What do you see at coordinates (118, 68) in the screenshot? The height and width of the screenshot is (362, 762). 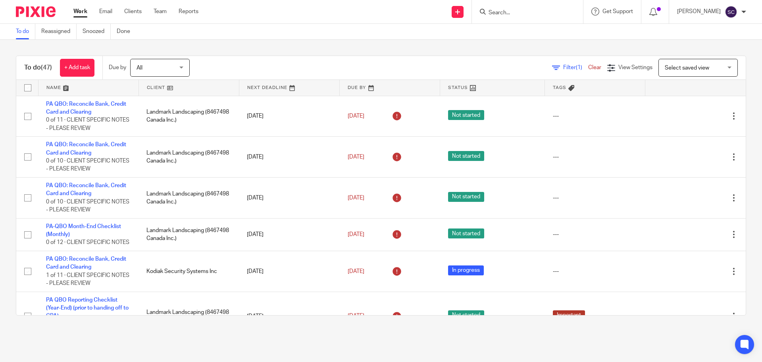 I see `p: Due by` at bounding box center [118, 68].